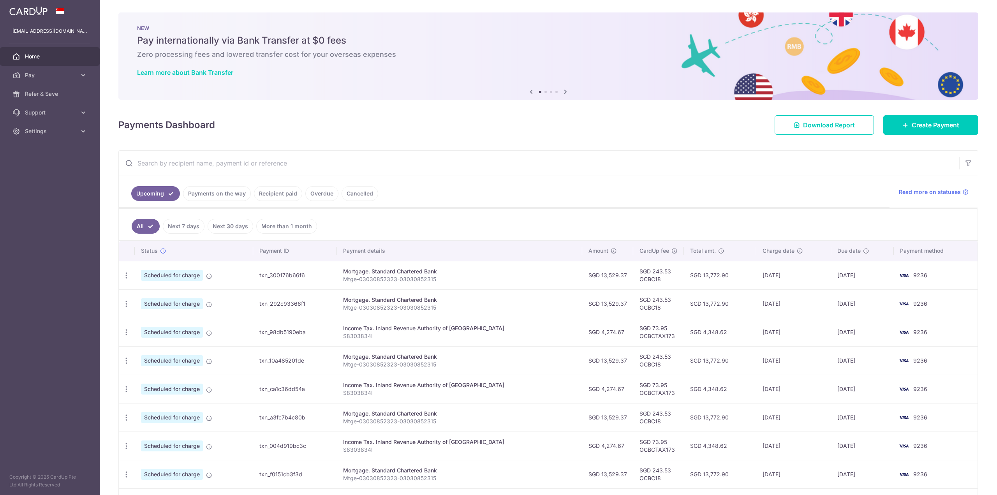 The image size is (997, 495). What do you see at coordinates (295, 303) in the screenshot?
I see `td: txn_292c93366f1` at bounding box center [295, 303].